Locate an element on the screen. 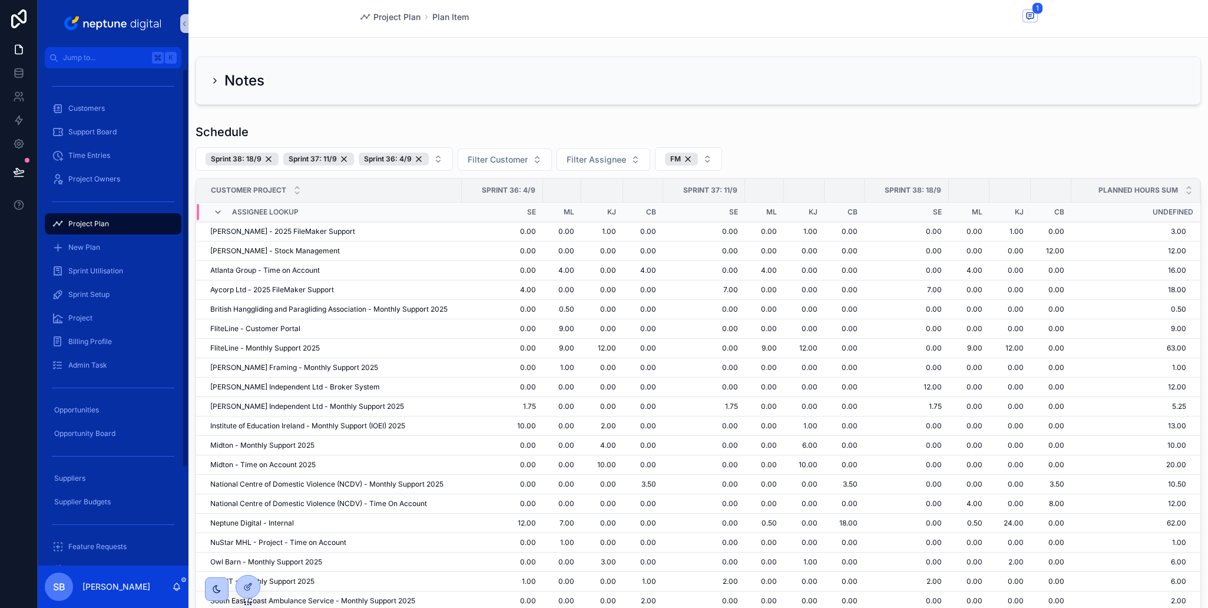 This screenshot has height=608, width=1208. span: Opportunity Board is located at coordinates (85, 433).